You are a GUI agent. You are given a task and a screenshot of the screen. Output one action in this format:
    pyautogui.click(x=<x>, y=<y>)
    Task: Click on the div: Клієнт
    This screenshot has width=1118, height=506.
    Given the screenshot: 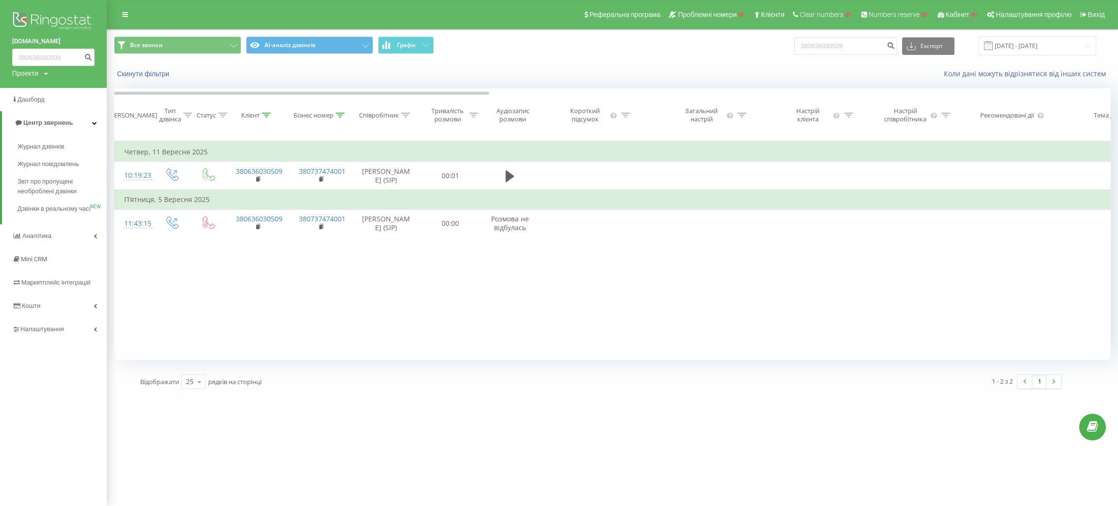 What is the action you would take?
    pyautogui.click(x=250, y=115)
    